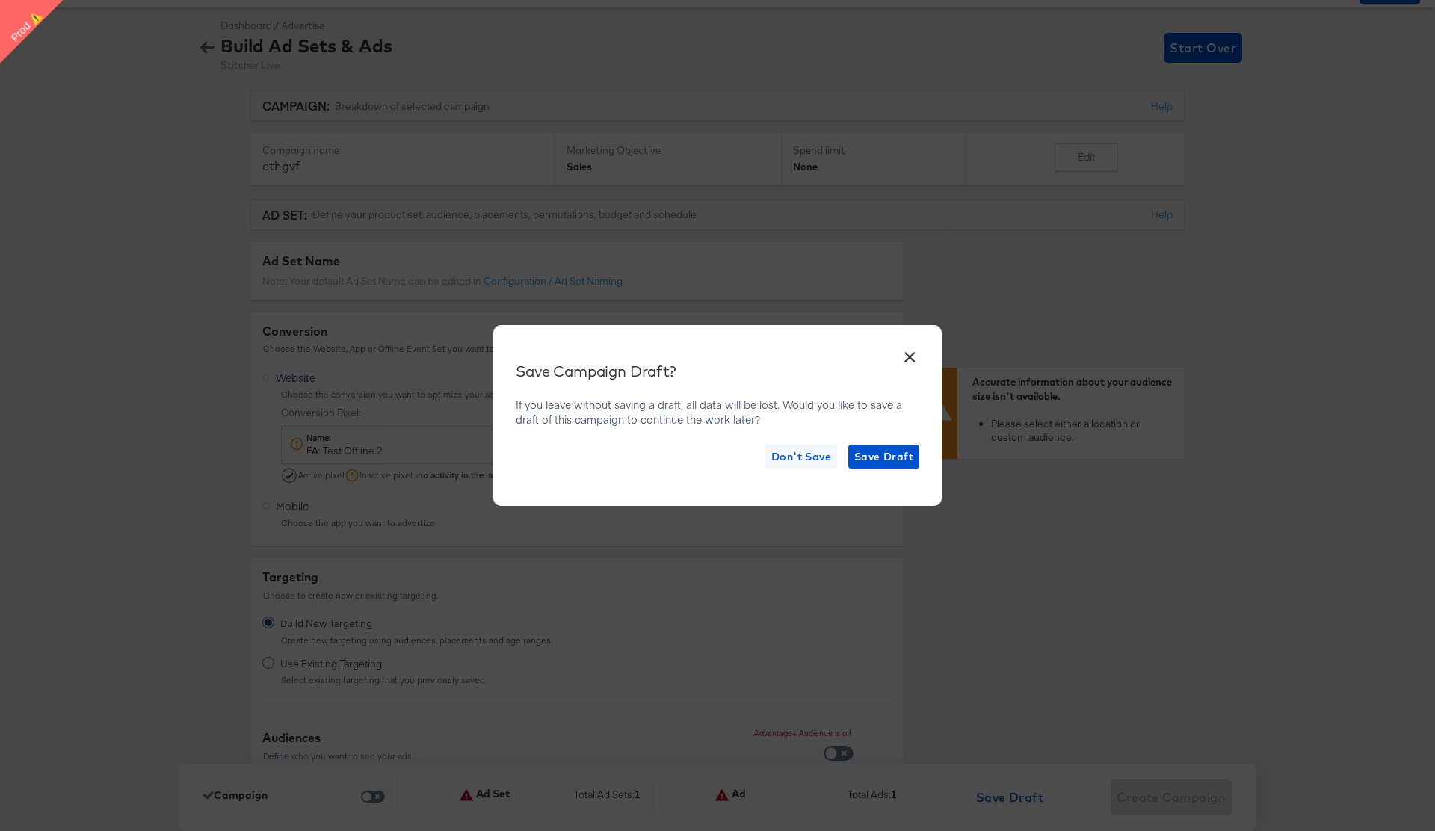  Describe the element at coordinates (718, 415) in the screenshot. I see `div: If you leave without saving a draft, all data will be lost. Would you like to save a draft of thi...` at that location.